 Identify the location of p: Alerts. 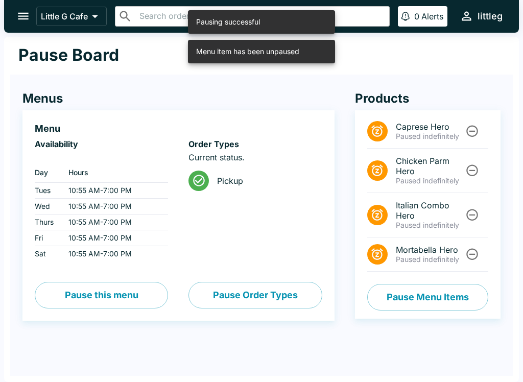
(432, 16).